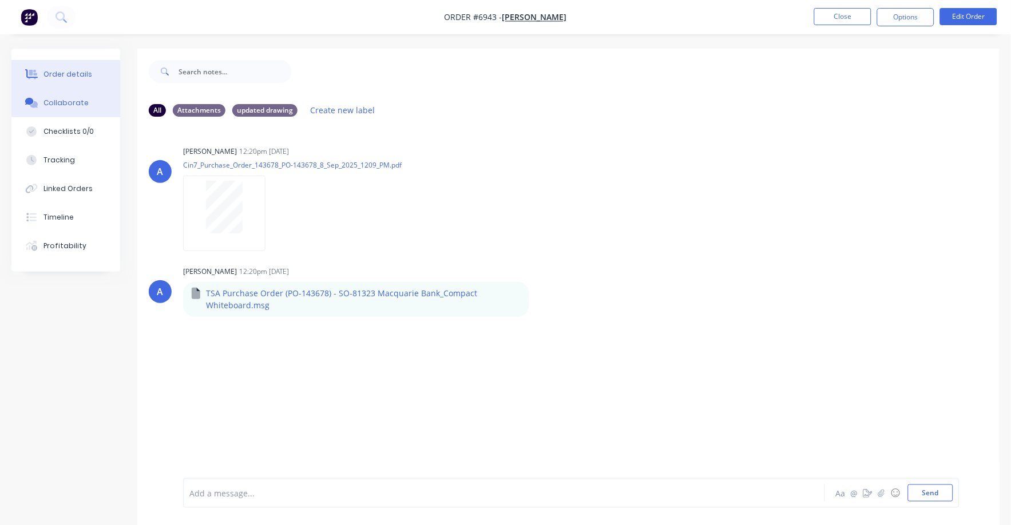 The height and width of the screenshot is (525, 1011). I want to click on div: Timeline, so click(58, 217).